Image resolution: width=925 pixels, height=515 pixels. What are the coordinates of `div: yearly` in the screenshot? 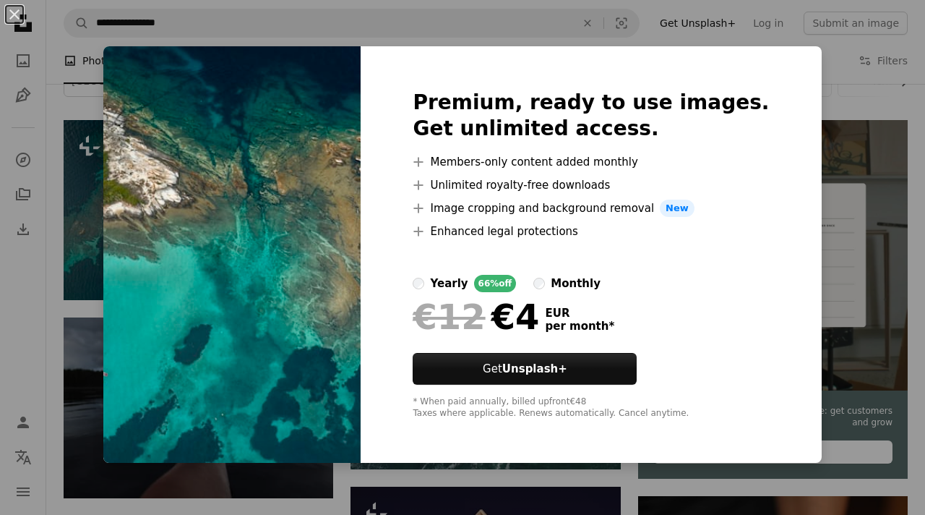 It's located at (449, 283).